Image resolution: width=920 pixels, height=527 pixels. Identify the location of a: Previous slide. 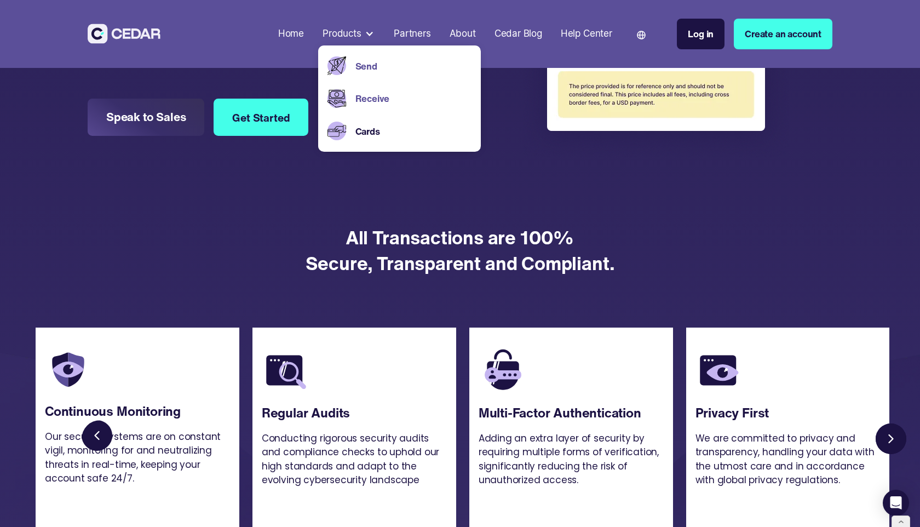
(100, 439).